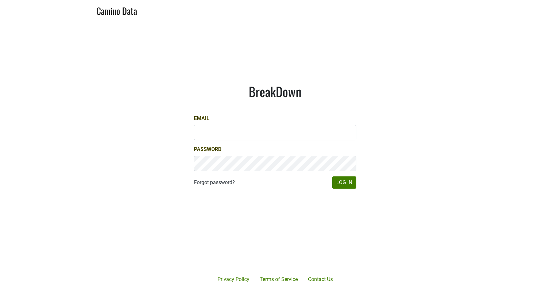 This screenshot has width=550, height=291. I want to click on a: Privacy Policy, so click(233, 279).